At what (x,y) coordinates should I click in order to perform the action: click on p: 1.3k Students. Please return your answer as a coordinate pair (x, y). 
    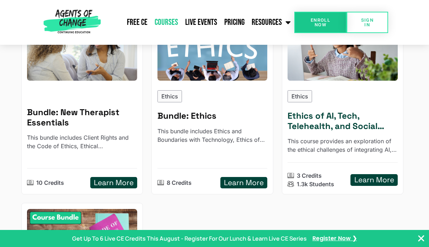
    Looking at the image, I should click on (315, 184).